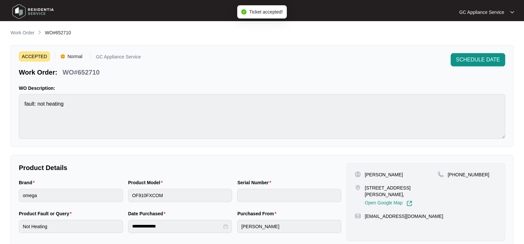 Image resolution: width=524 pixels, height=244 pixels. Describe the element at coordinates (388, 203) in the screenshot. I see `a: Open Google Map` at that location.